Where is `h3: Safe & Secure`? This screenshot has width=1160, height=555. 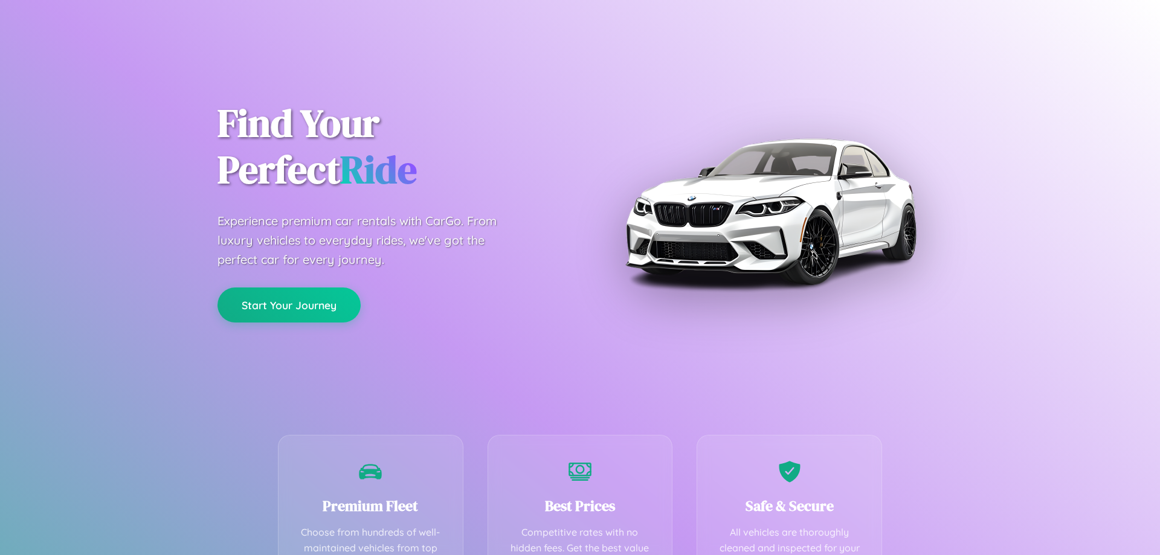 h3: Safe & Secure is located at coordinates (789, 506).